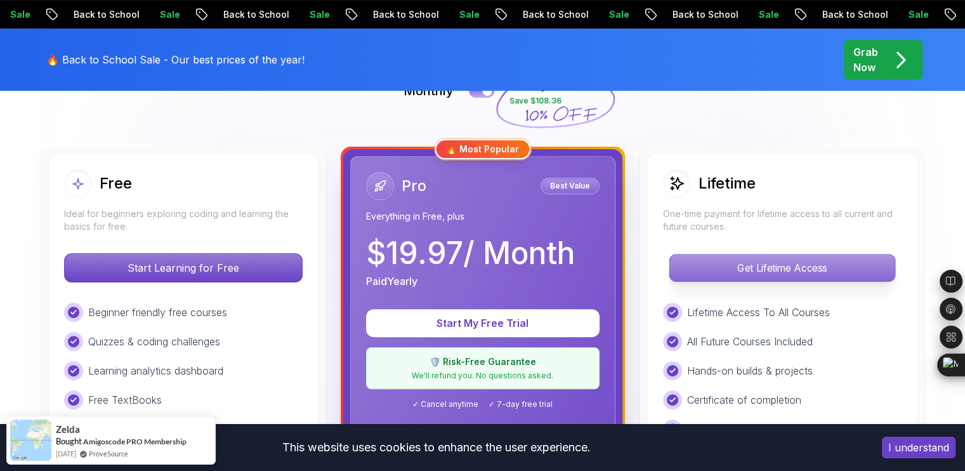 This screenshot has width=965, height=471. What do you see at coordinates (719, 429) in the screenshot?
I see `p: Code reviews` at bounding box center [719, 429].